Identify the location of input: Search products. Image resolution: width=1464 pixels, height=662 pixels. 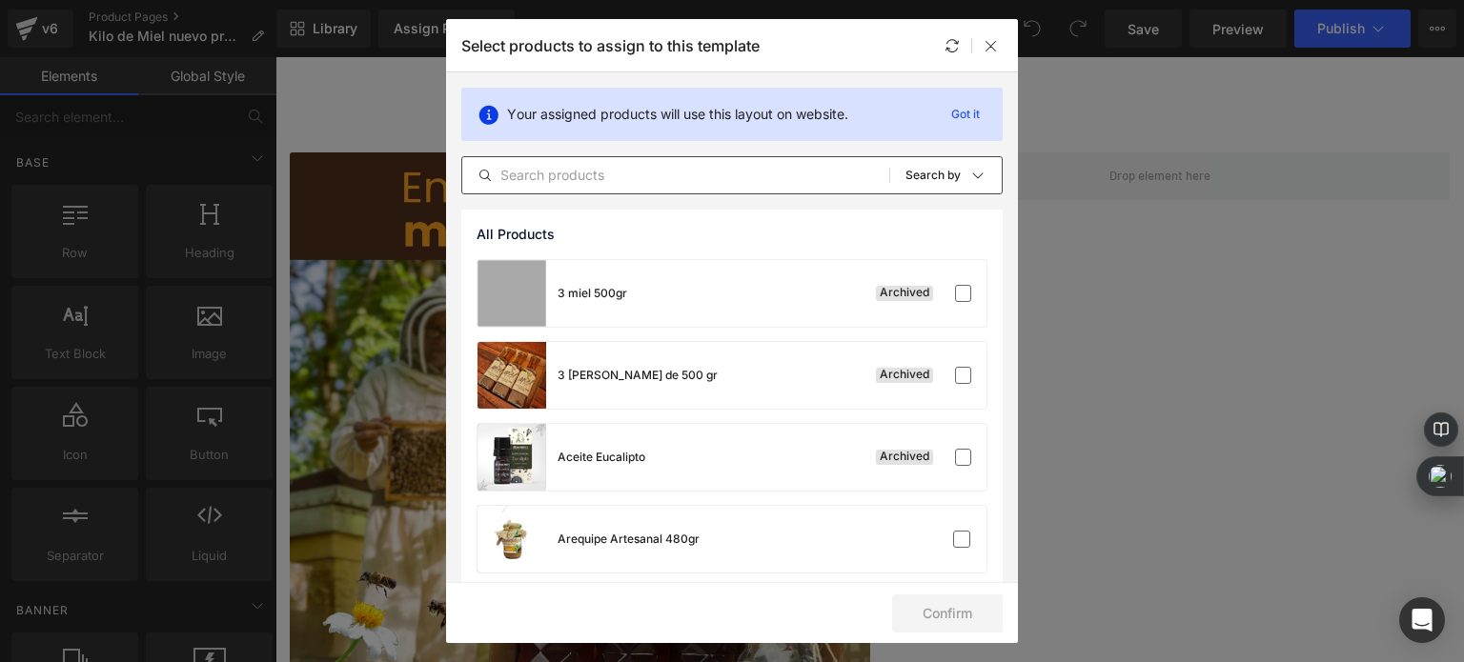
(676, 175).